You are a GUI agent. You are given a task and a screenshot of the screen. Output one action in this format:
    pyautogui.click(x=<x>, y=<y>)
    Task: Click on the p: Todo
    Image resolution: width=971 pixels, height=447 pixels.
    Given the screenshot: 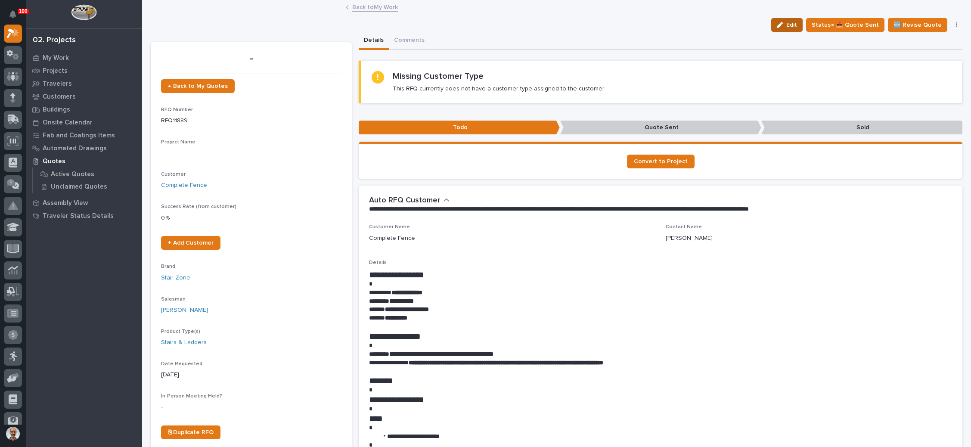 What is the action you would take?
    pyautogui.click(x=459, y=127)
    